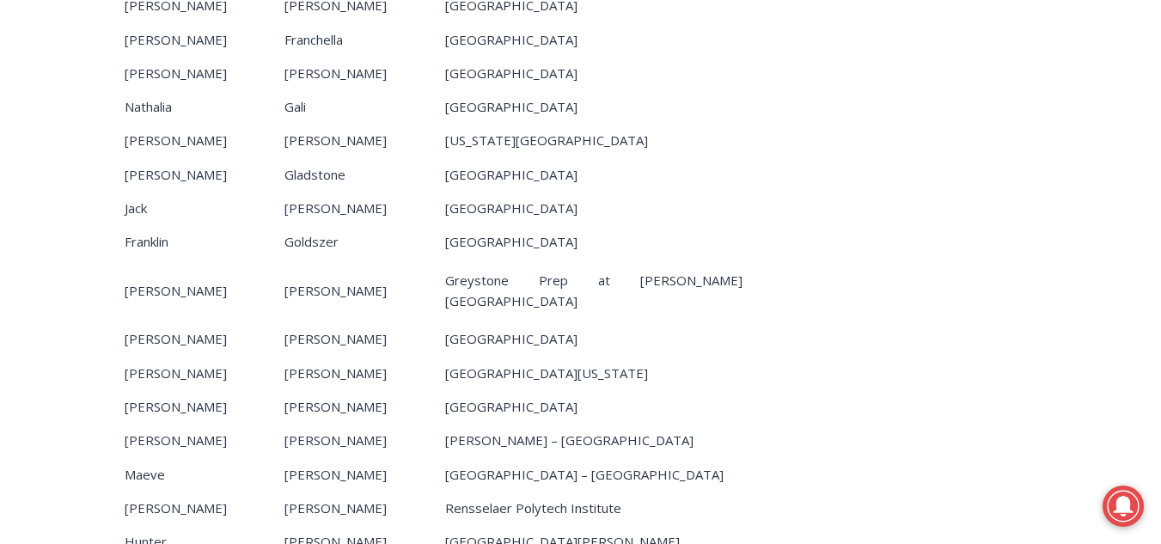  Describe the element at coordinates (594, 508) in the screenshot. I see `p: Rensselaer Polytech Institute` at that location.